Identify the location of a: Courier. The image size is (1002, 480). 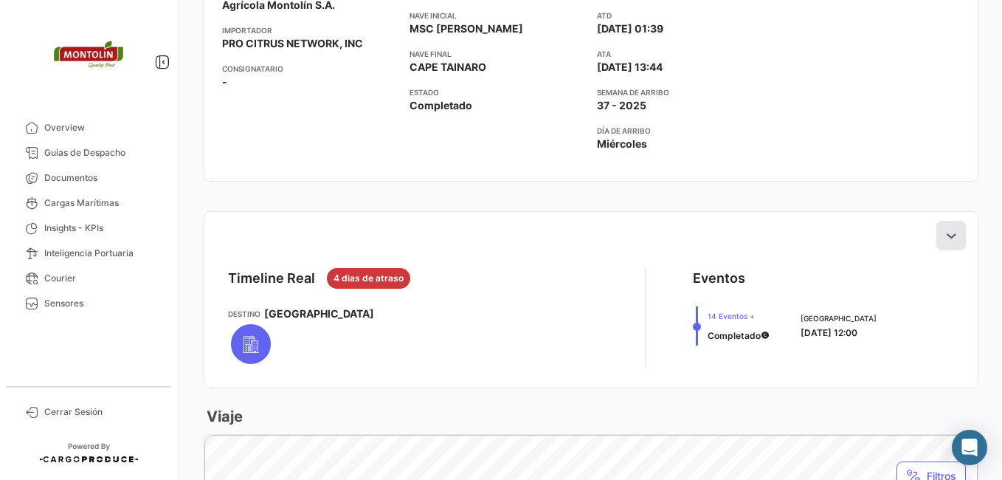
(89, 278).